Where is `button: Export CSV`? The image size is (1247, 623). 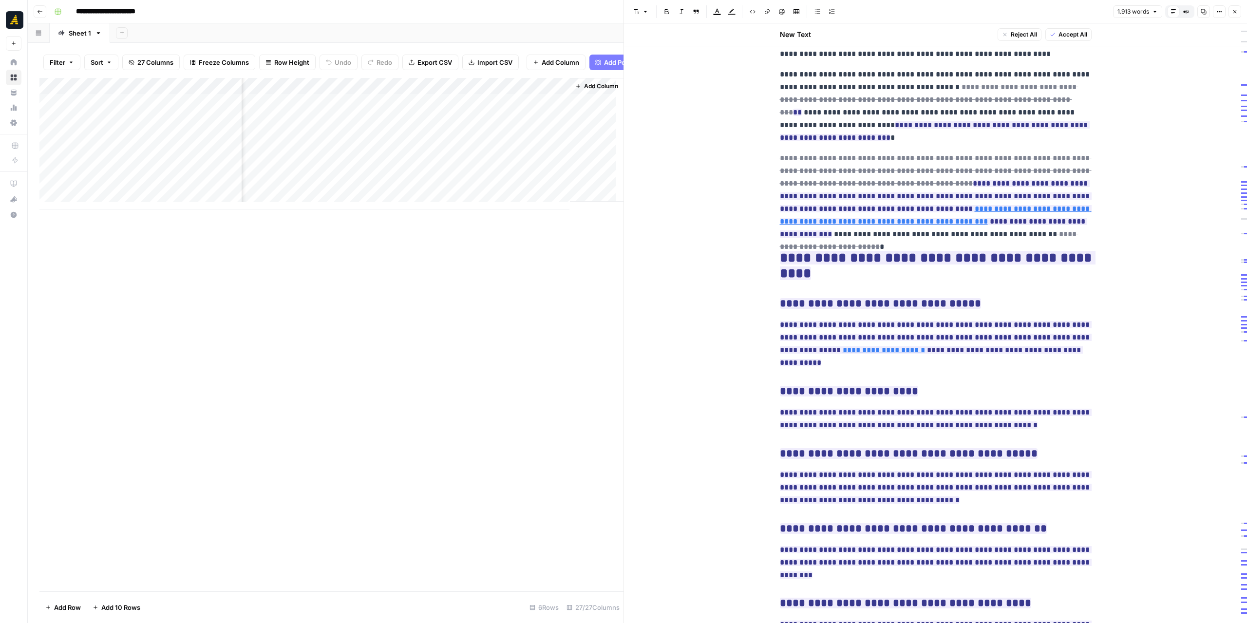 button: Export CSV is located at coordinates (430, 62).